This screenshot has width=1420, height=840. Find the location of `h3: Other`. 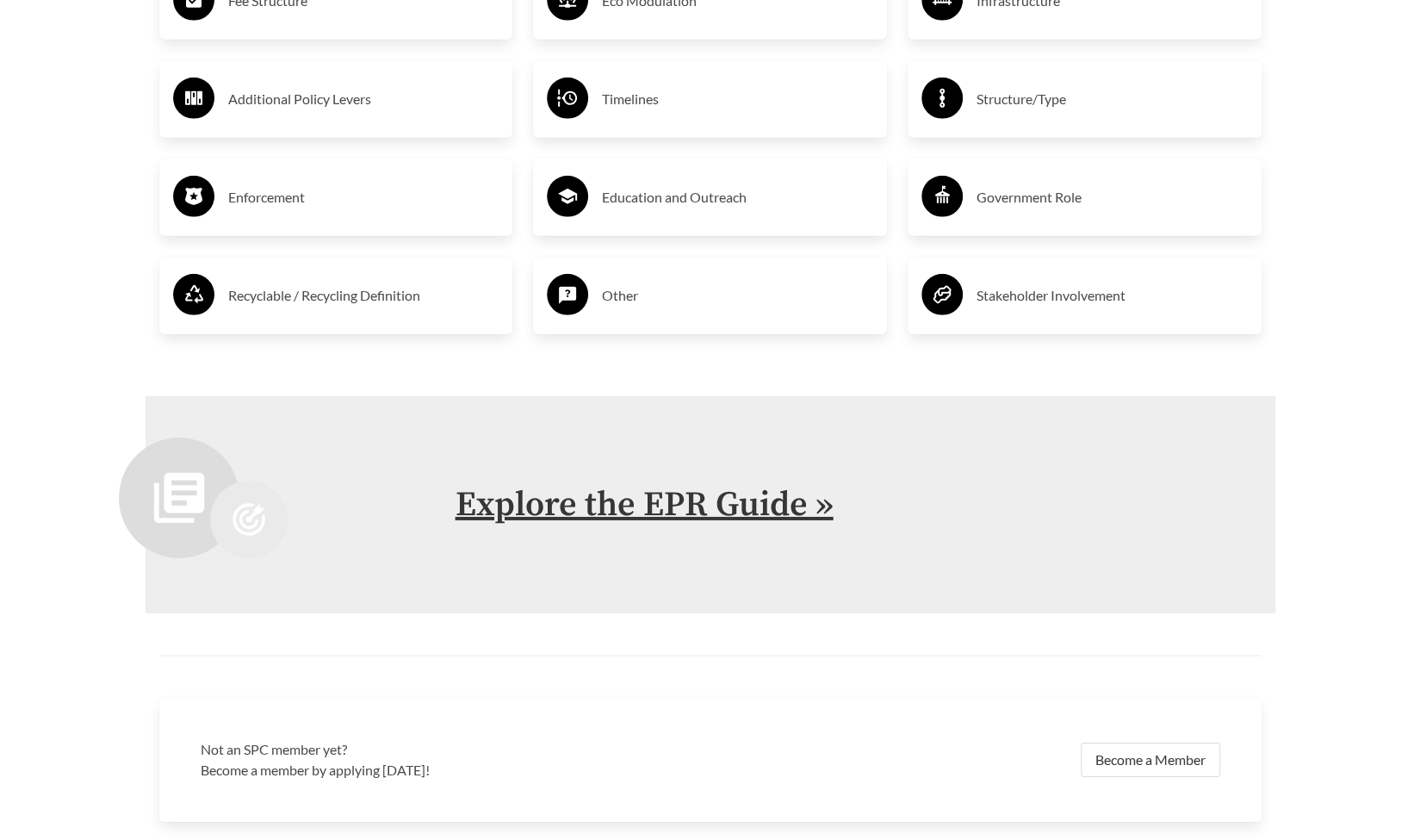

h3: Other is located at coordinates (737, 295).